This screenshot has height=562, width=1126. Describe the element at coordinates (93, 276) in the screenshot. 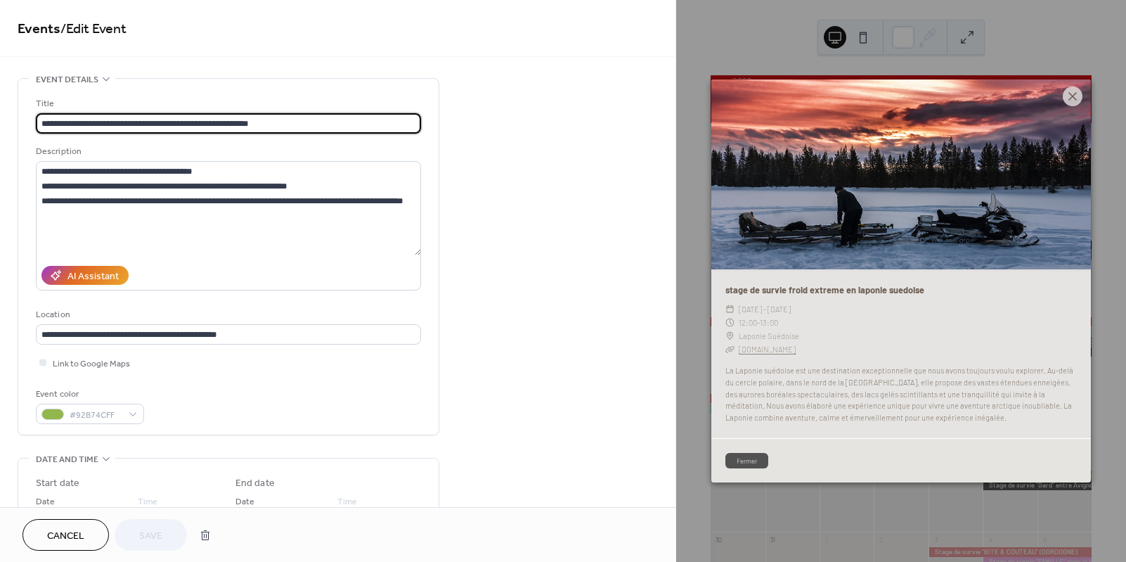

I see `div: AI Assistant` at that location.